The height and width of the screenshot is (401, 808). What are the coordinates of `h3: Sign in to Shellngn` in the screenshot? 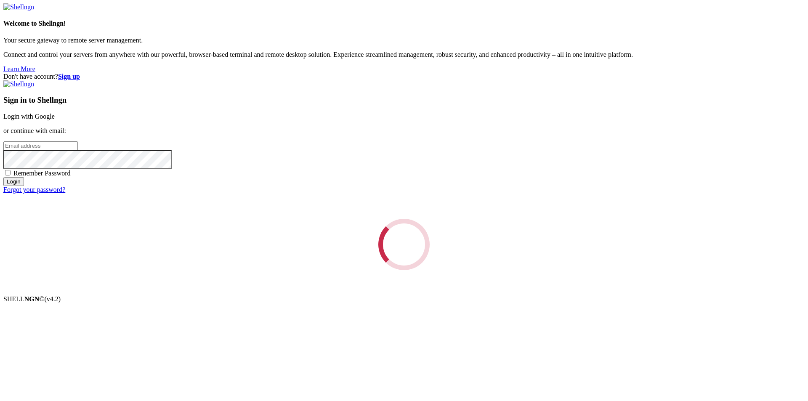 It's located at (404, 100).